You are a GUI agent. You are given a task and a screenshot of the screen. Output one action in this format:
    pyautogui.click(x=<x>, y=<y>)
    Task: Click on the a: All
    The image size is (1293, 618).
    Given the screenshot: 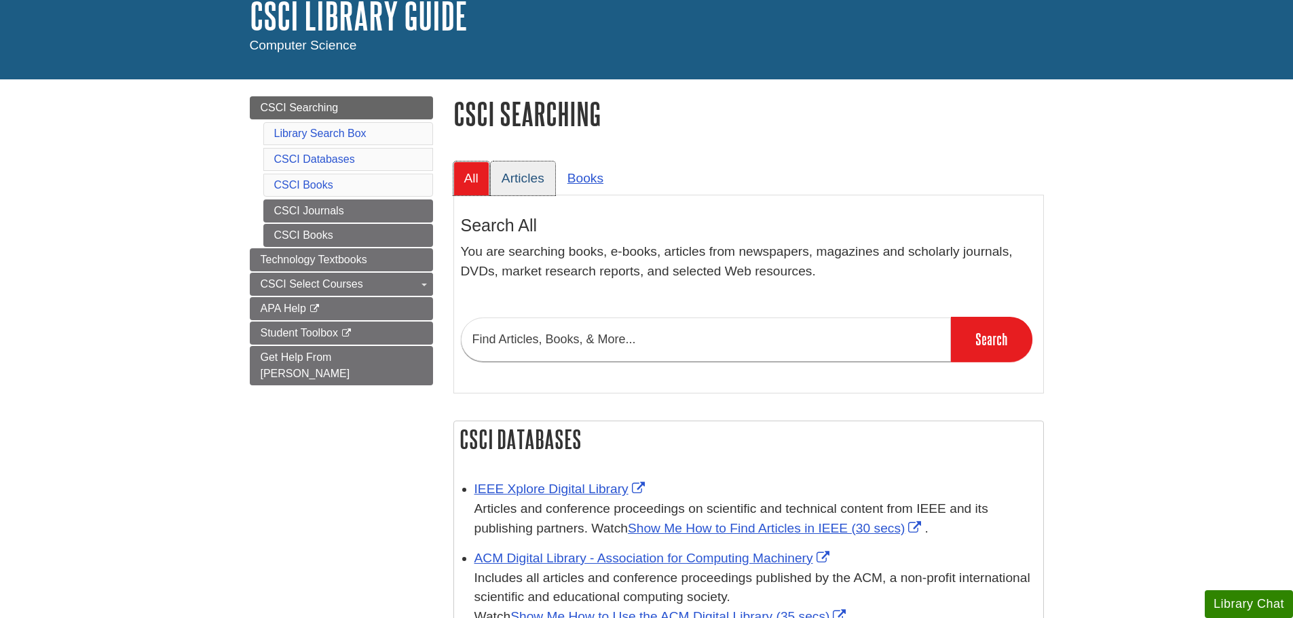 What is the action you would take?
    pyautogui.click(x=471, y=178)
    